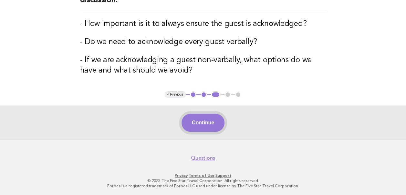 This screenshot has height=195, width=406. What do you see at coordinates (203, 180) in the screenshot?
I see `p: © 2025 The Five Star Travel Corporation. All rights reserved.` at bounding box center [203, 180].